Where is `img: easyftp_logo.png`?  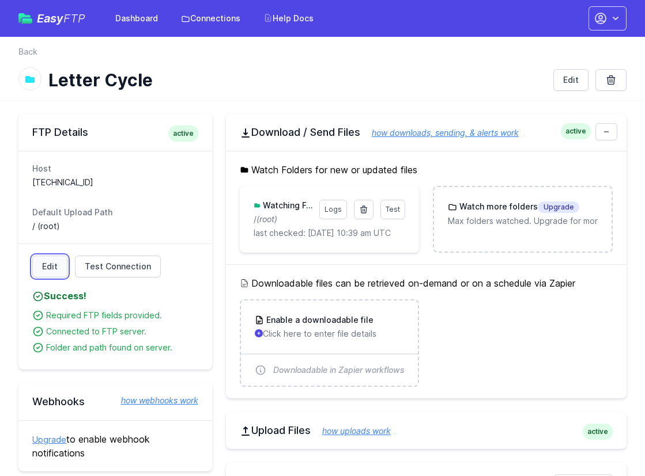
img: easyftp_logo.png is located at coordinates (25, 18).